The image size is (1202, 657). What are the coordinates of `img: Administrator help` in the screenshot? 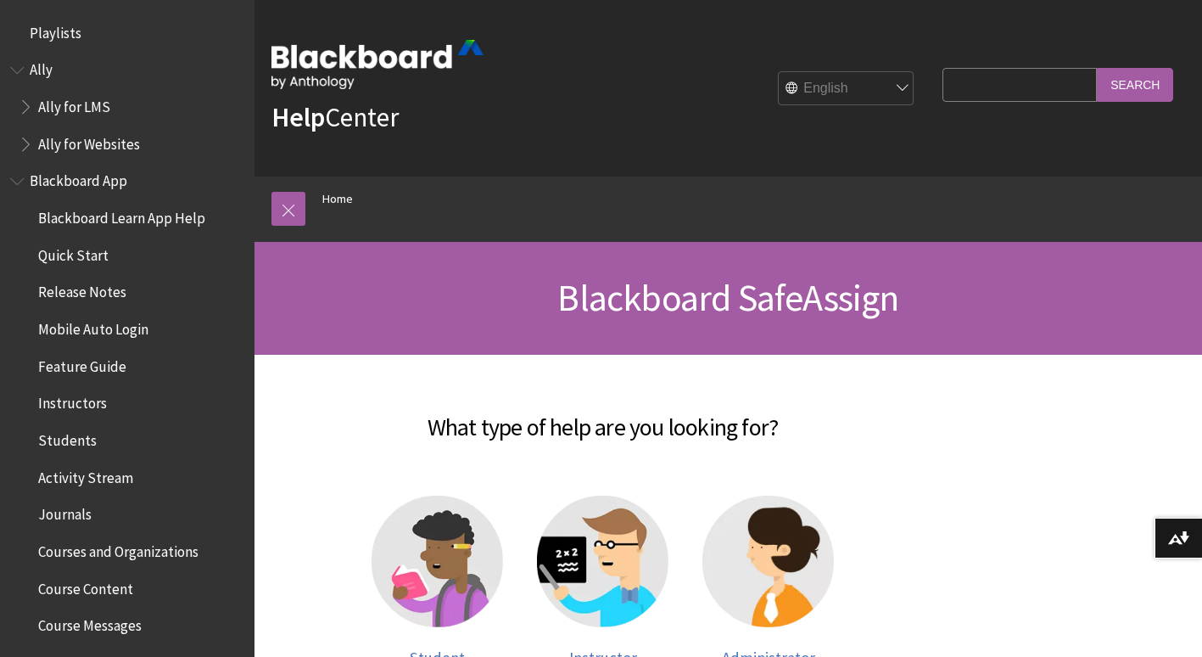 It's located at (768, 561).